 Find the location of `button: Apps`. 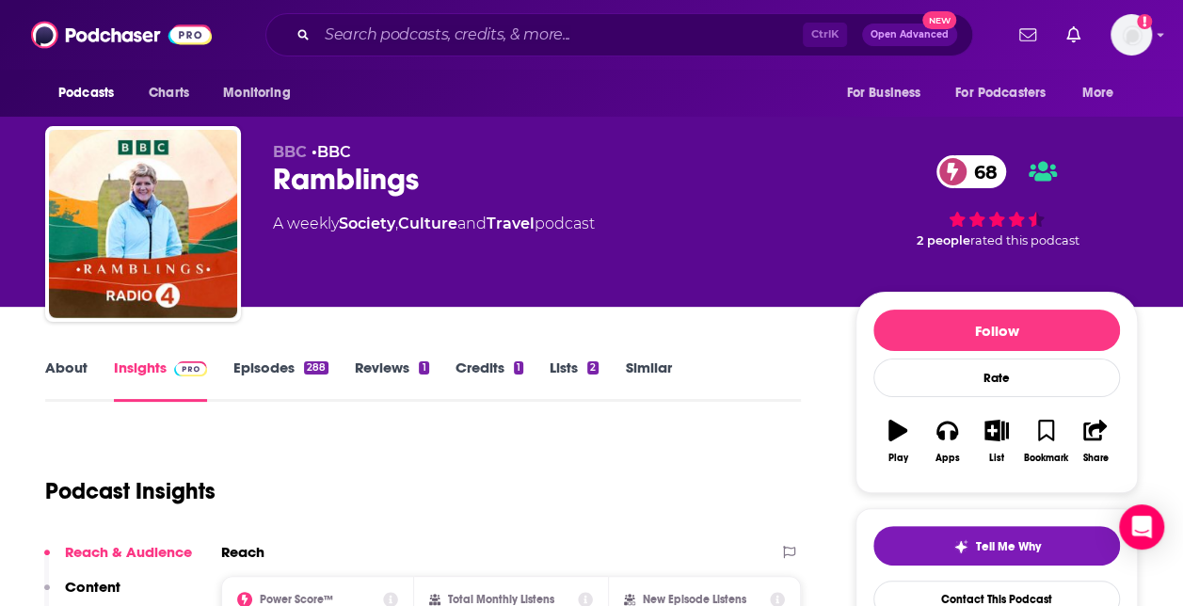

button: Apps is located at coordinates (947, 441).